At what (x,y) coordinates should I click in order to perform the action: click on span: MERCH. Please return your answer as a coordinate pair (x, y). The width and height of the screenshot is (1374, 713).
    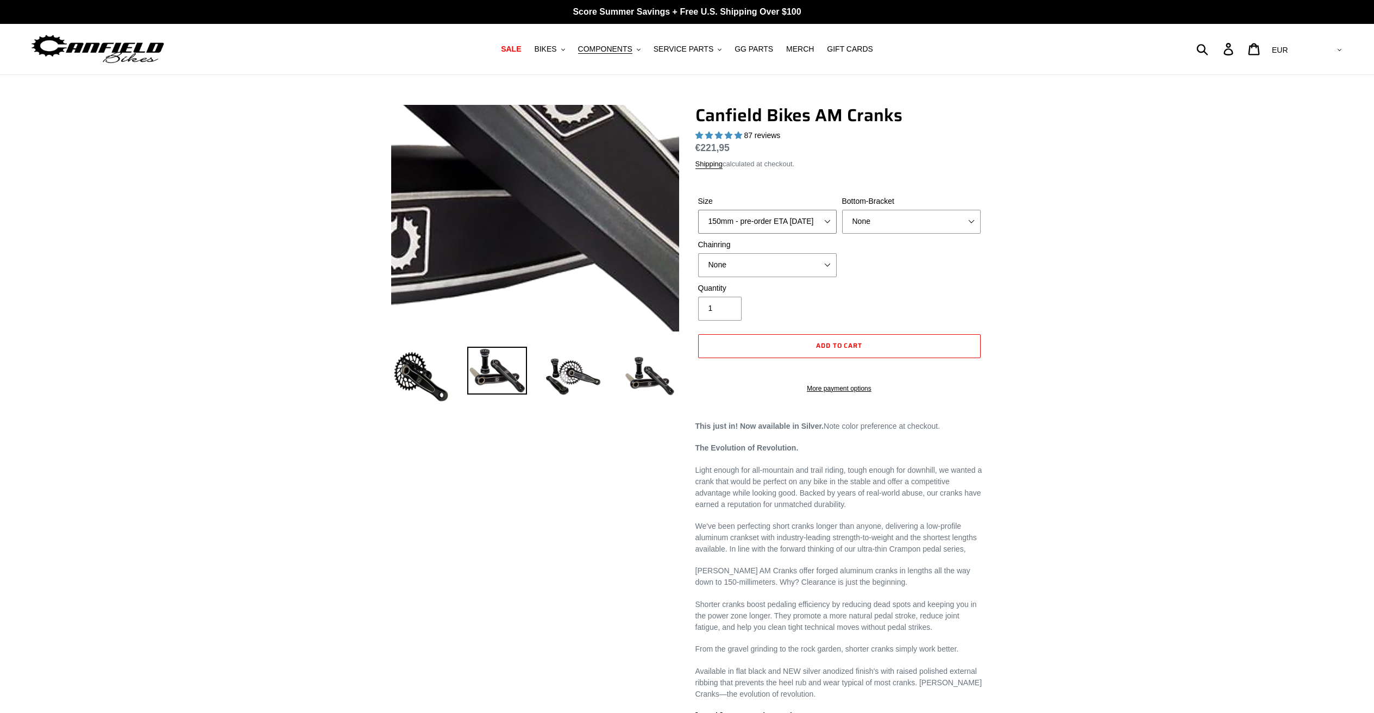
    Looking at the image, I should click on (800, 49).